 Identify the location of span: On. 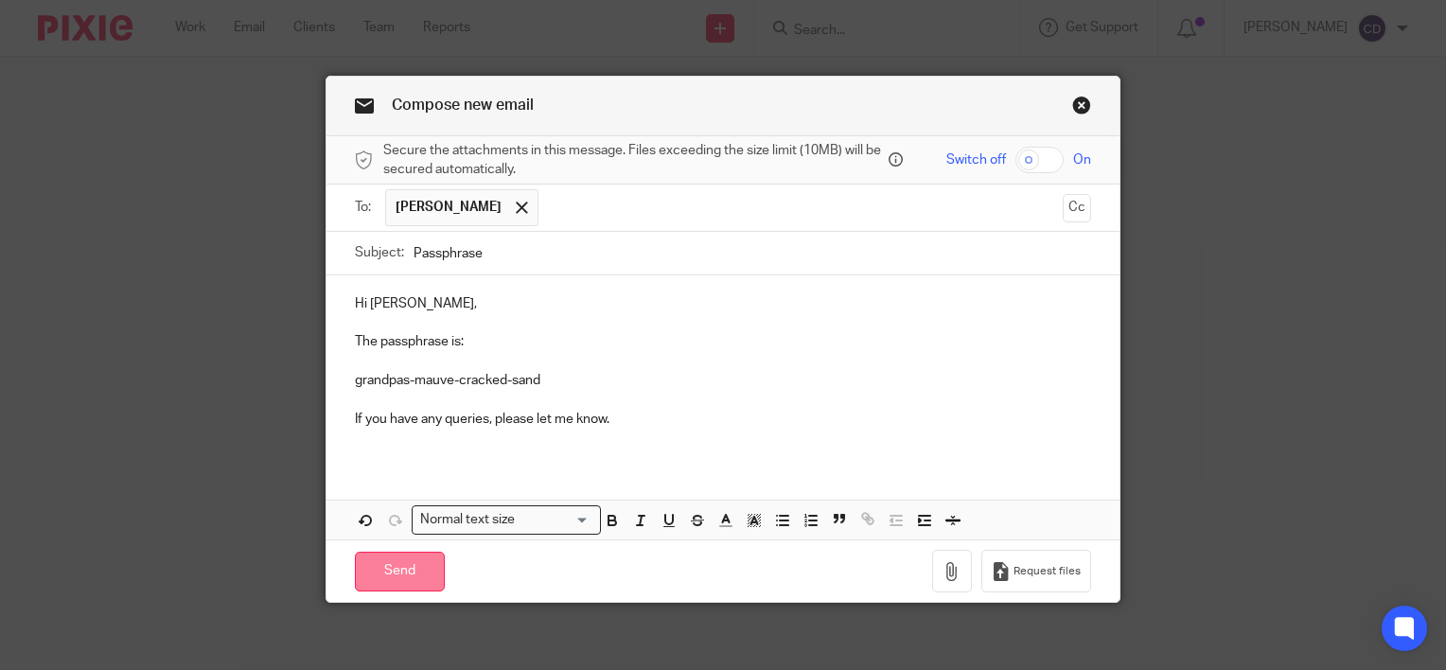
(1081, 160).